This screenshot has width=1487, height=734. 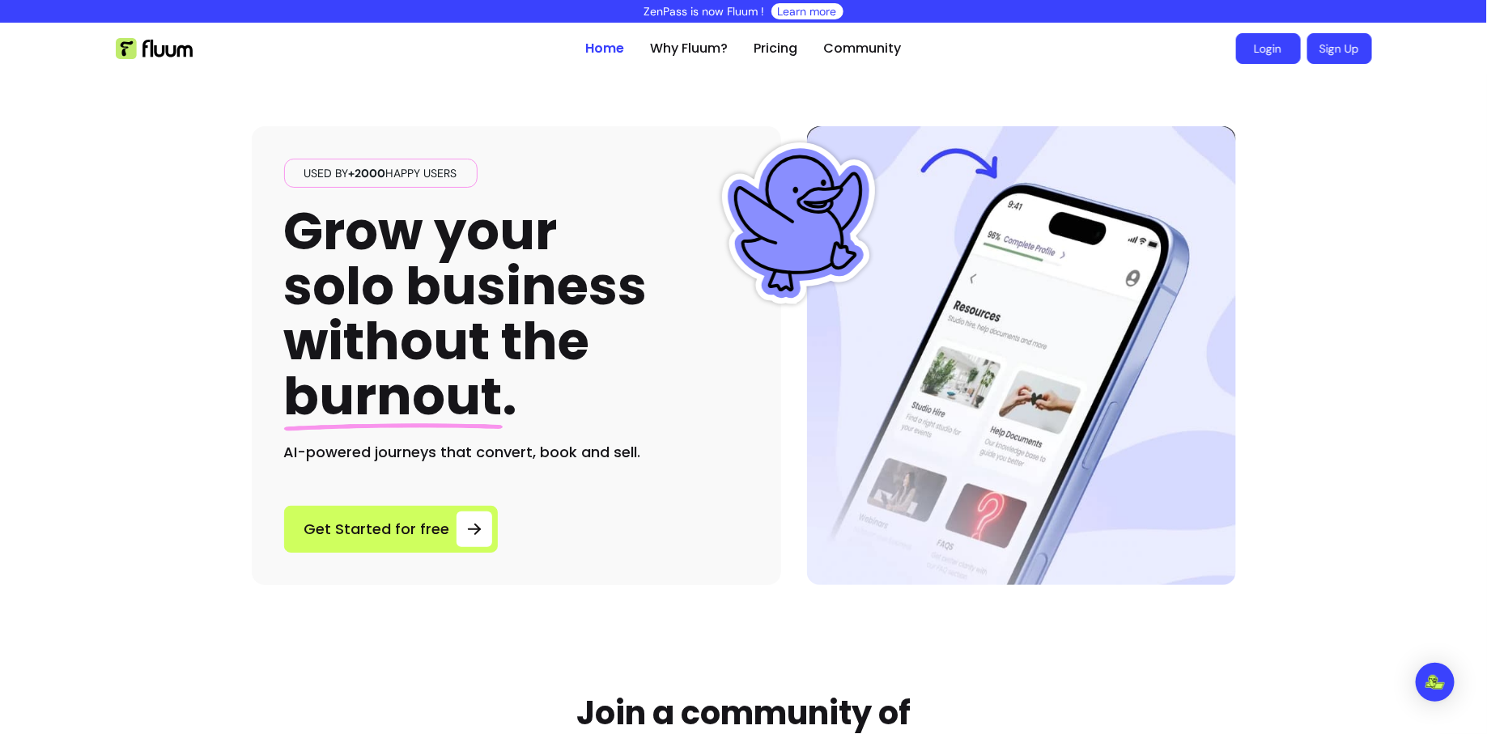 What do you see at coordinates (704, 11) in the screenshot?
I see `p: ZenPass is now Fluum !` at bounding box center [704, 11].